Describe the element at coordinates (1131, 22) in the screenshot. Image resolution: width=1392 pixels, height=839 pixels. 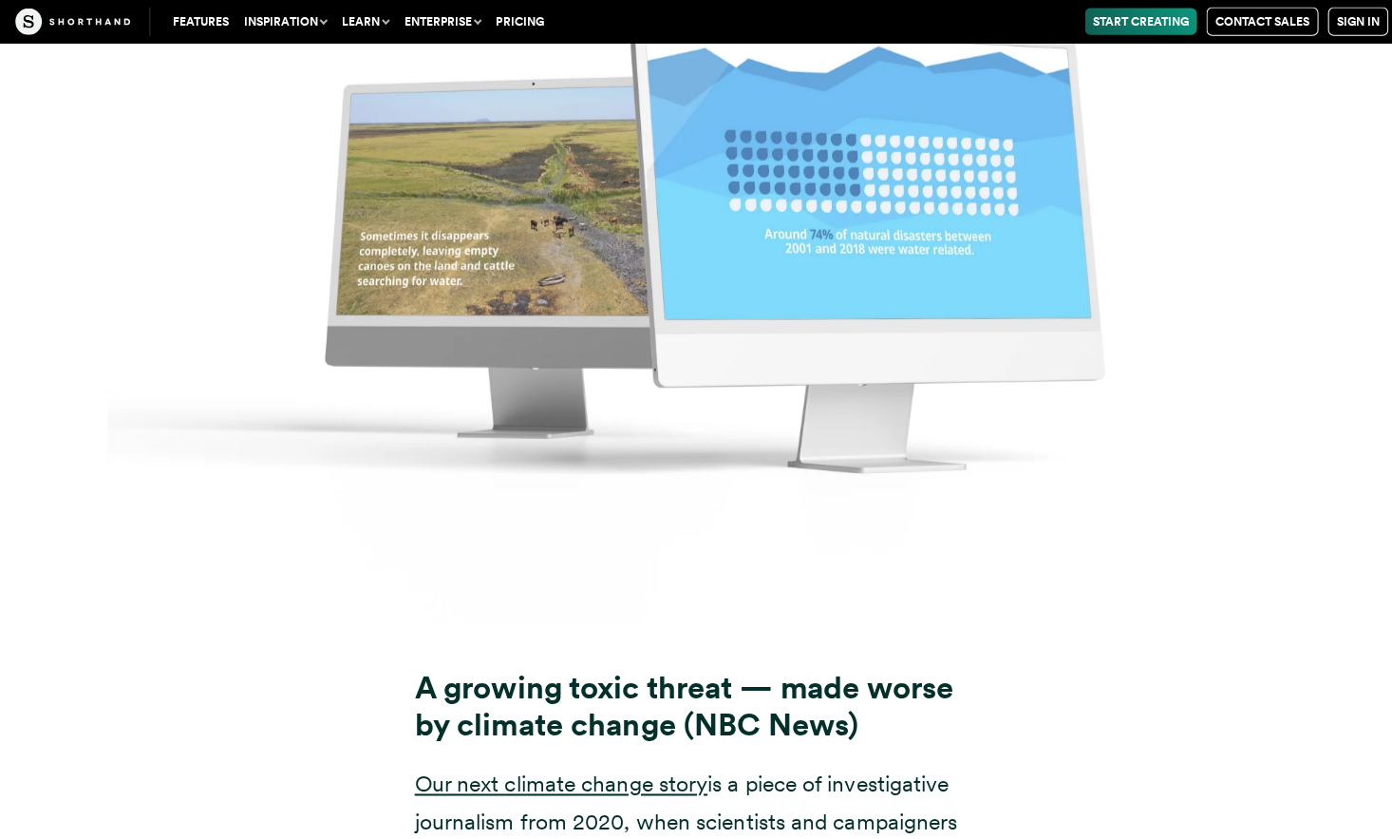
I see `a: Start Creating` at that location.